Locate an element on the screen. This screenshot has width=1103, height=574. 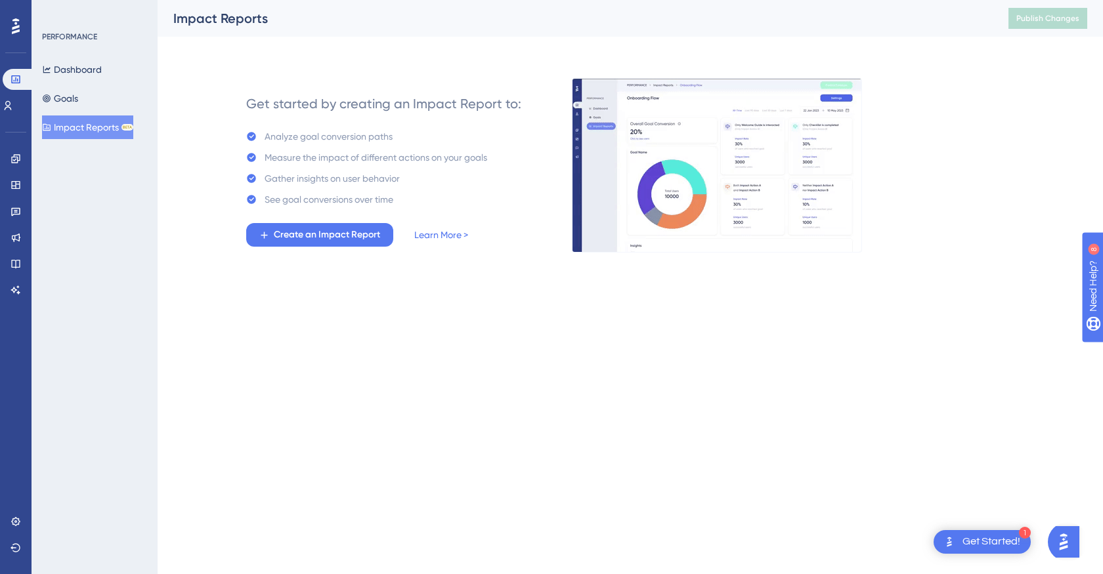
button: Goals is located at coordinates (60, 98).